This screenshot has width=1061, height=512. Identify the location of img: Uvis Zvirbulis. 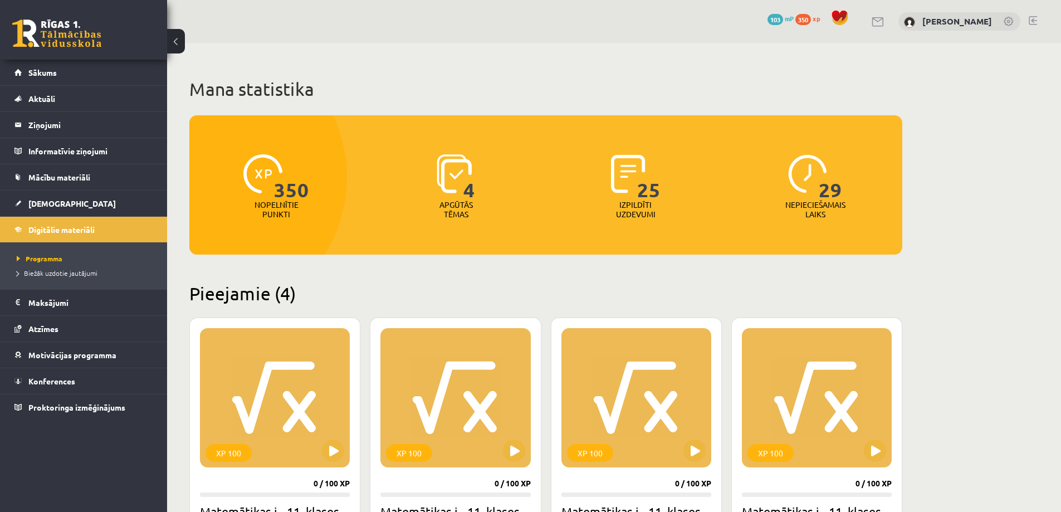
(909, 22).